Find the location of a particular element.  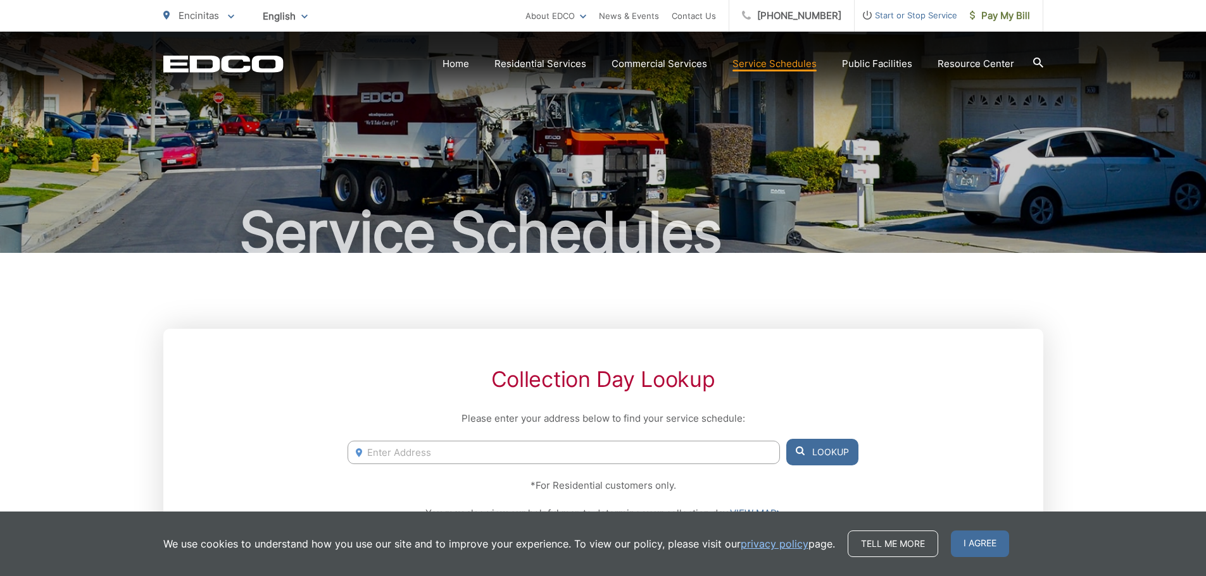

span: Pay My Bill is located at coordinates (999, 16).